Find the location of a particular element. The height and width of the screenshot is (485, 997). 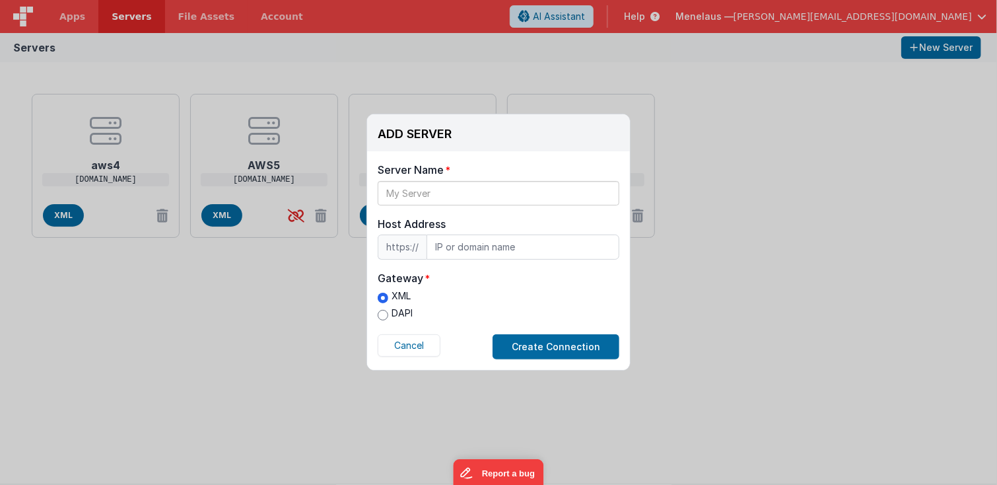

button: Cancel is located at coordinates (409, 345).